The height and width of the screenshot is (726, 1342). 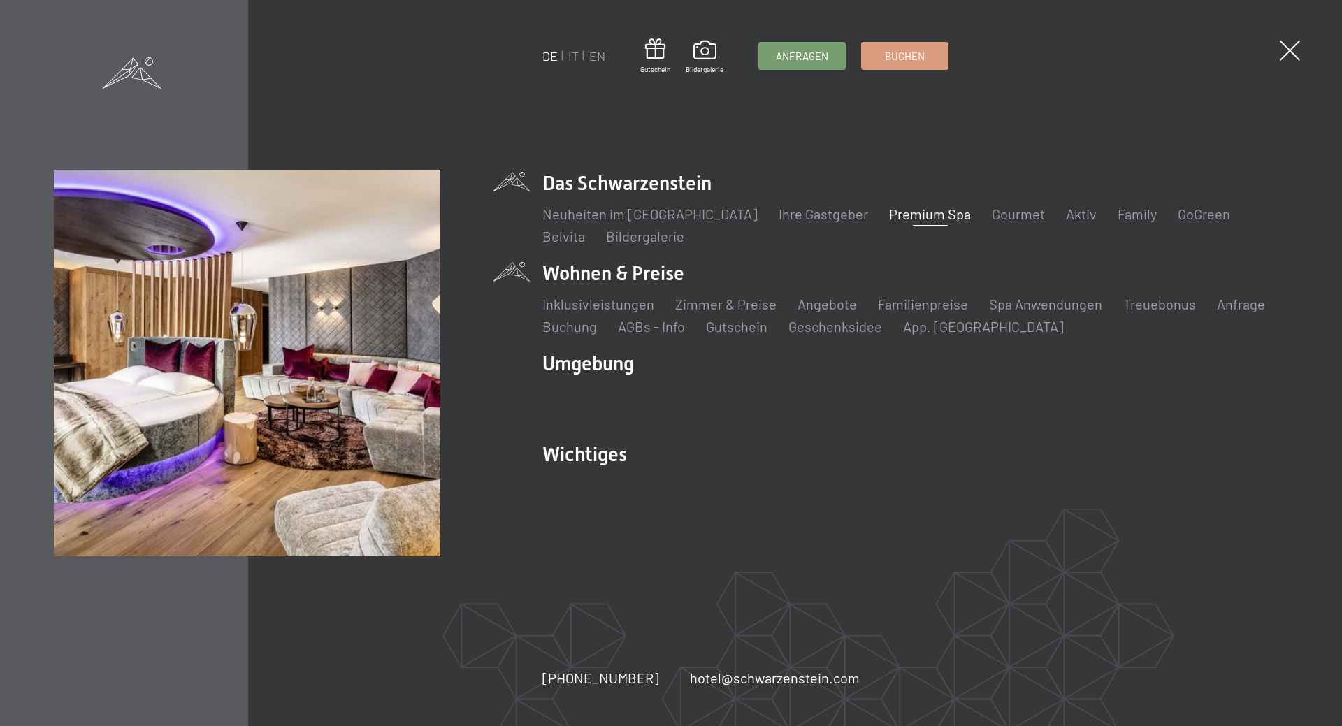 I want to click on span: Buchen, so click(x=905, y=56).